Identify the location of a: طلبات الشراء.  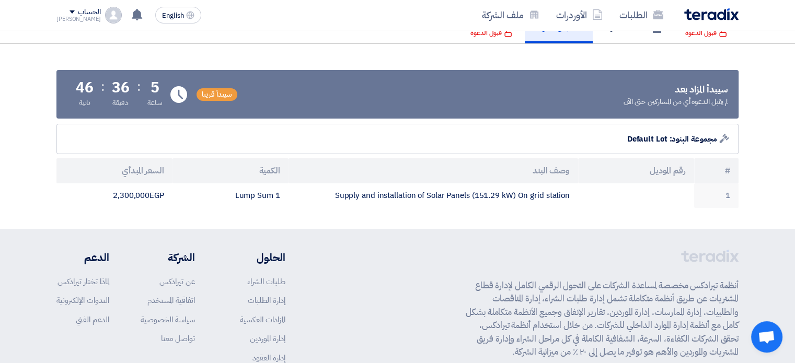
(266, 282).